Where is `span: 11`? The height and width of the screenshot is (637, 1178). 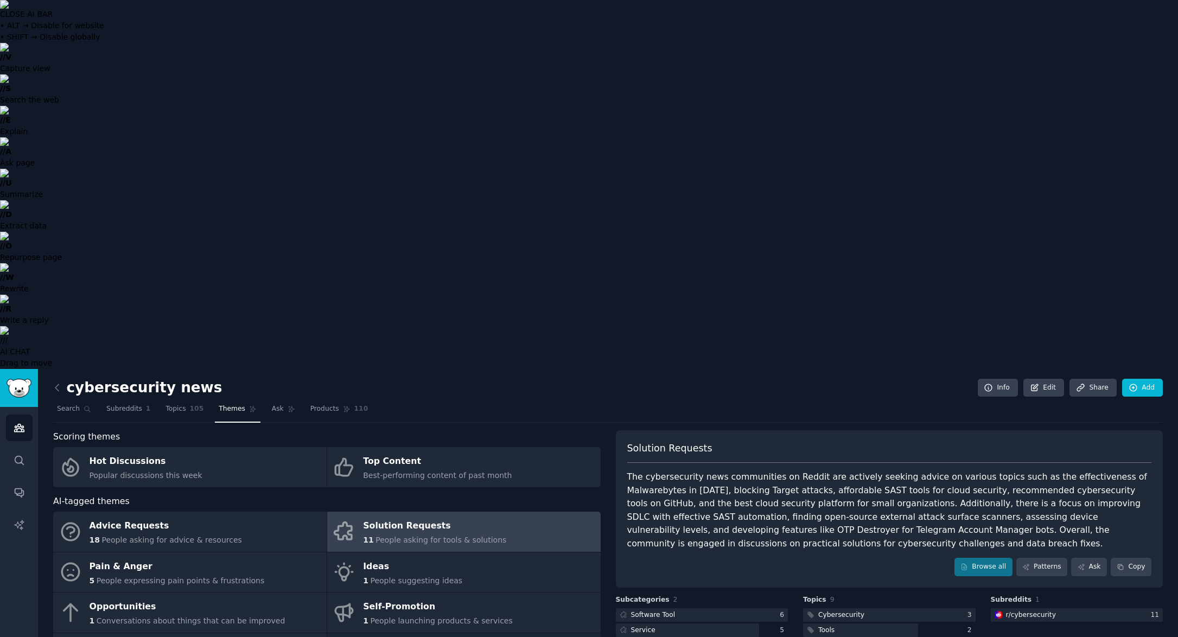
span: 11 is located at coordinates (368, 540).